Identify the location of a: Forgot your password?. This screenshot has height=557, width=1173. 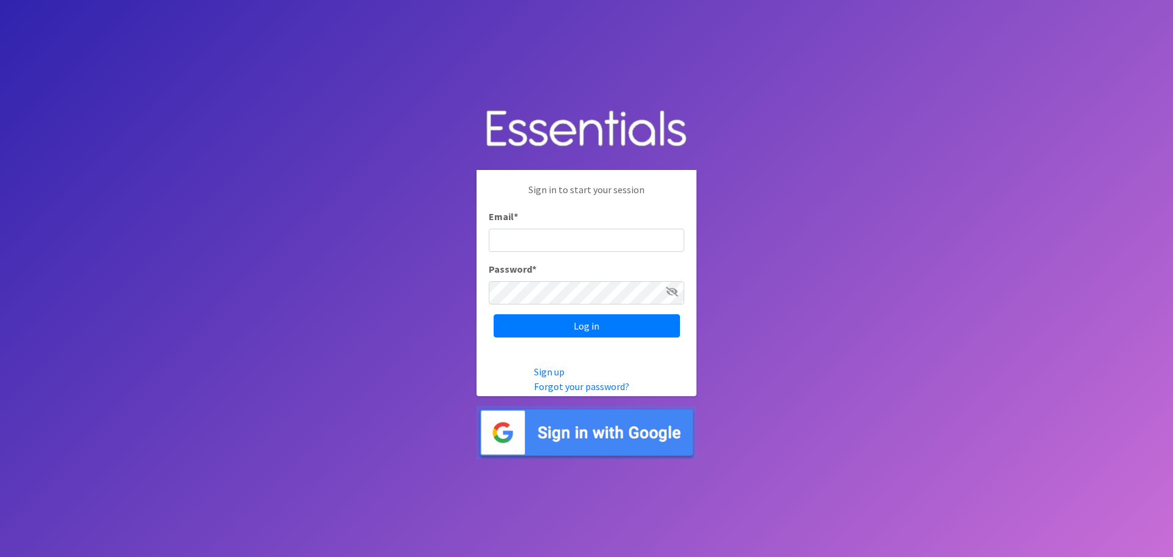
(582, 386).